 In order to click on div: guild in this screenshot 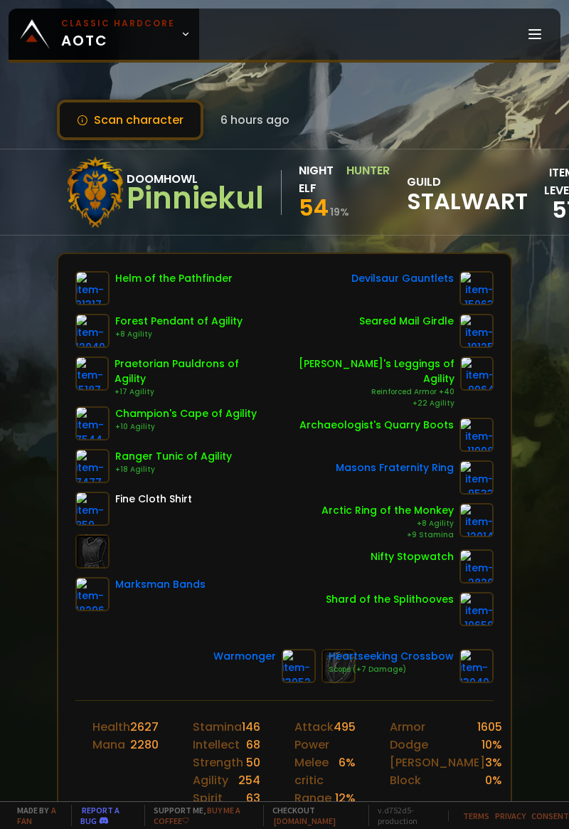, I will do `click(468, 192)`.